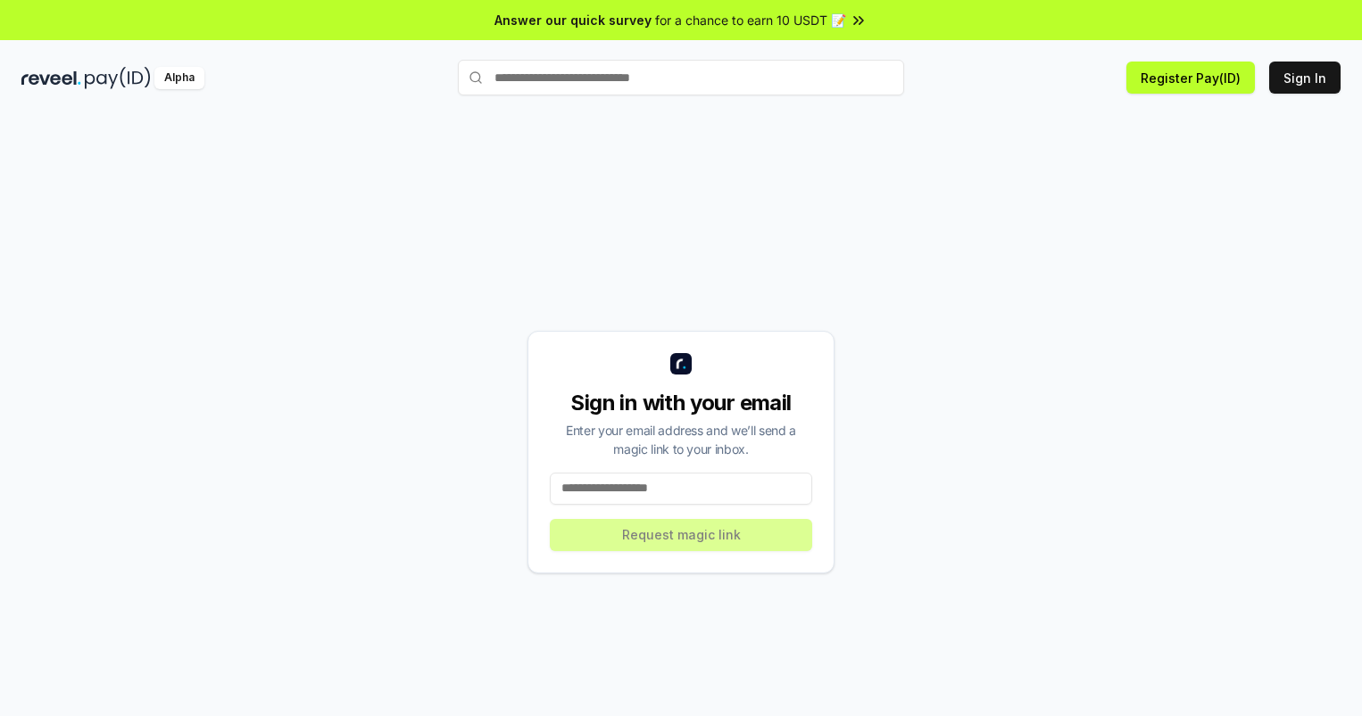  What do you see at coordinates (51, 78) in the screenshot?
I see `img: reveel_dark` at bounding box center [51, 78].